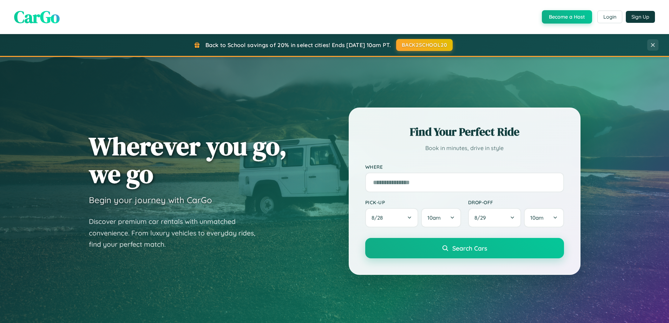 This screenshot has width=669, height=323. I want to click on button: Become a Host, so click(567, 17).